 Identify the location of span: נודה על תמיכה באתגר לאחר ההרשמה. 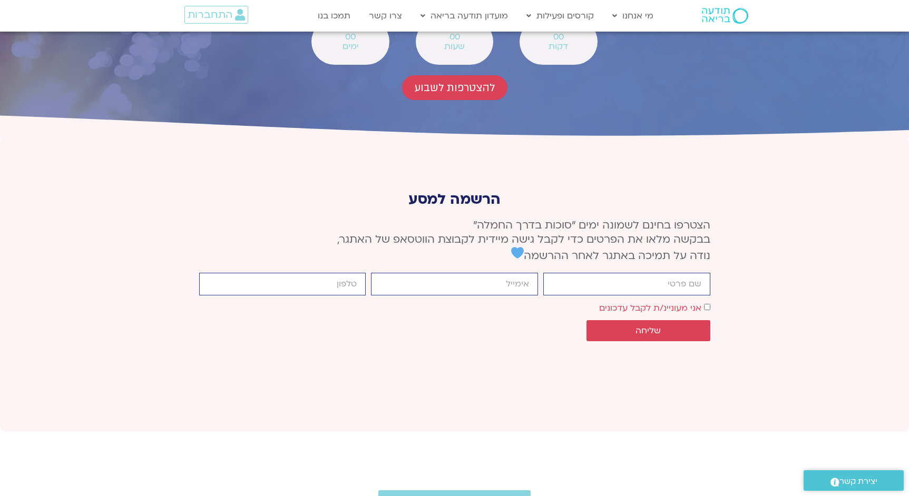
(611, 256).